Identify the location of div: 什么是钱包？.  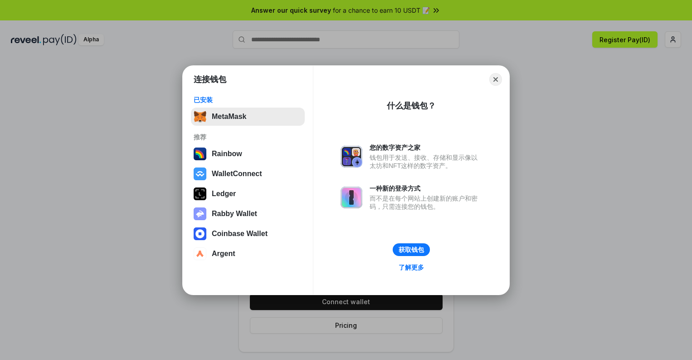
(411, 106).